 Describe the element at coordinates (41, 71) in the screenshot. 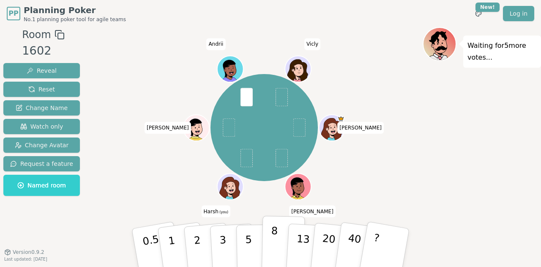

I see `button: Reveal` at that location.